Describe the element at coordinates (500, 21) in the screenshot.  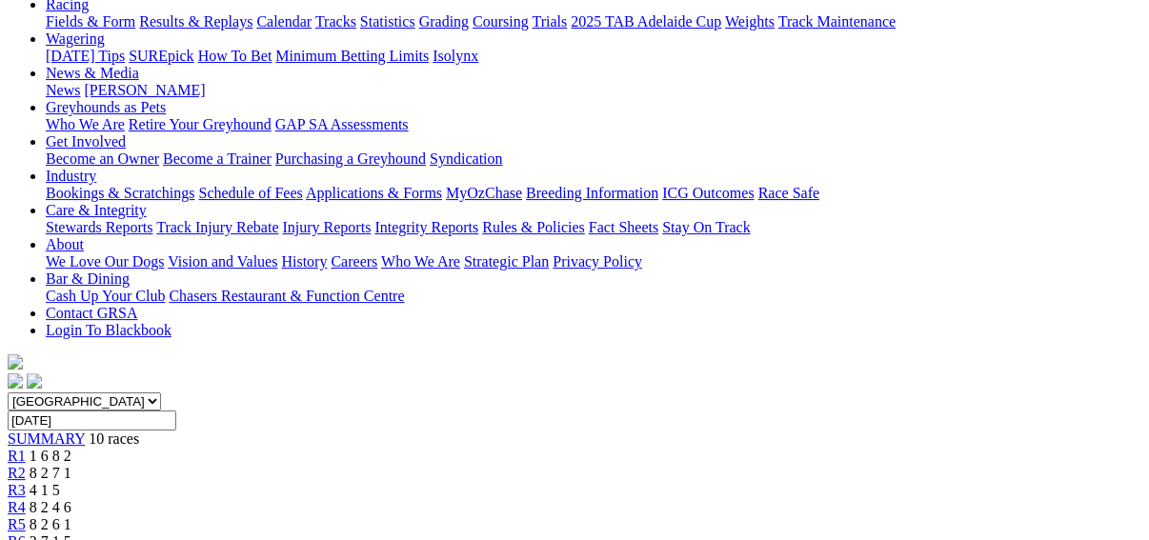
I see `a: Coursing` at that location.